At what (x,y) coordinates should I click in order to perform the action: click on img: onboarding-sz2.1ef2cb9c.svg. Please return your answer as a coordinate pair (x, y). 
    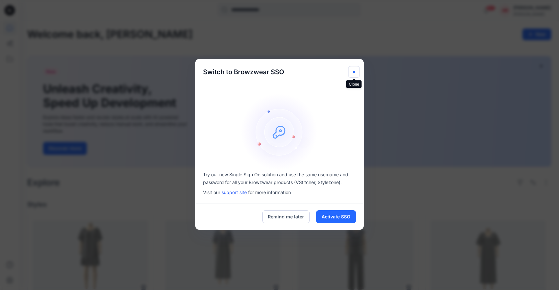
    Looking at the image, I should click on (280, 132).